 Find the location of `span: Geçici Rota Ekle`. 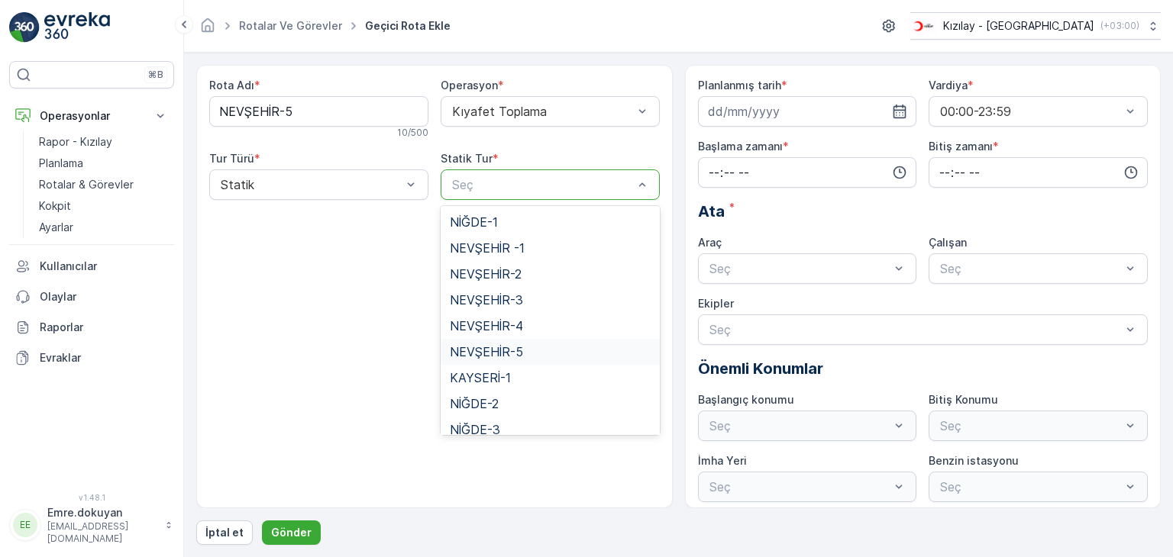

span: Geçici Rota Ekle is located at coordinates (408, 26).